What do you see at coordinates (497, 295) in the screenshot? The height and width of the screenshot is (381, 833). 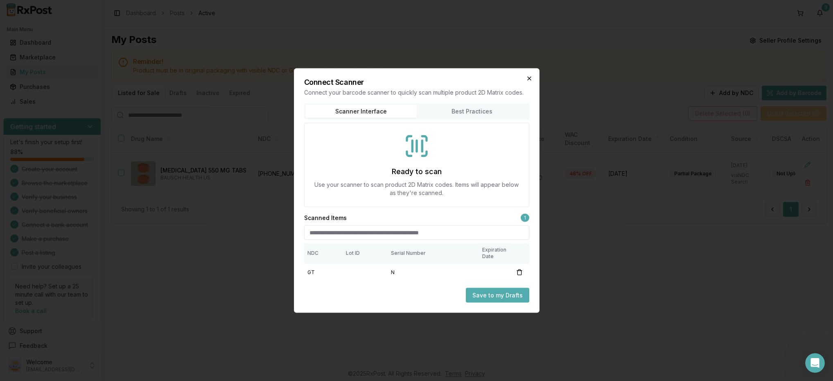 I see `button: Save to my Drafts` at bounding box center [497, 295].